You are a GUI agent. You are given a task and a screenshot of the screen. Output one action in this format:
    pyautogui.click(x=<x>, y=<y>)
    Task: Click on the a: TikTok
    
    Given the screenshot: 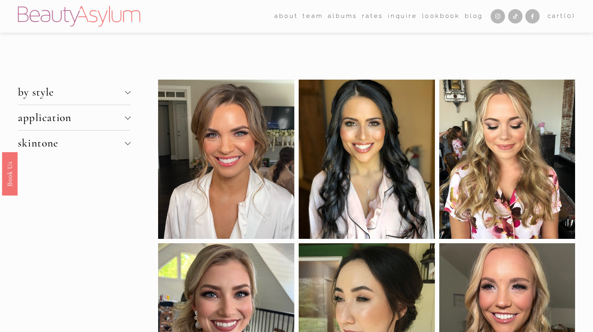 What is the action you would take?
    pyautogui.click(x=515, y=16)
    